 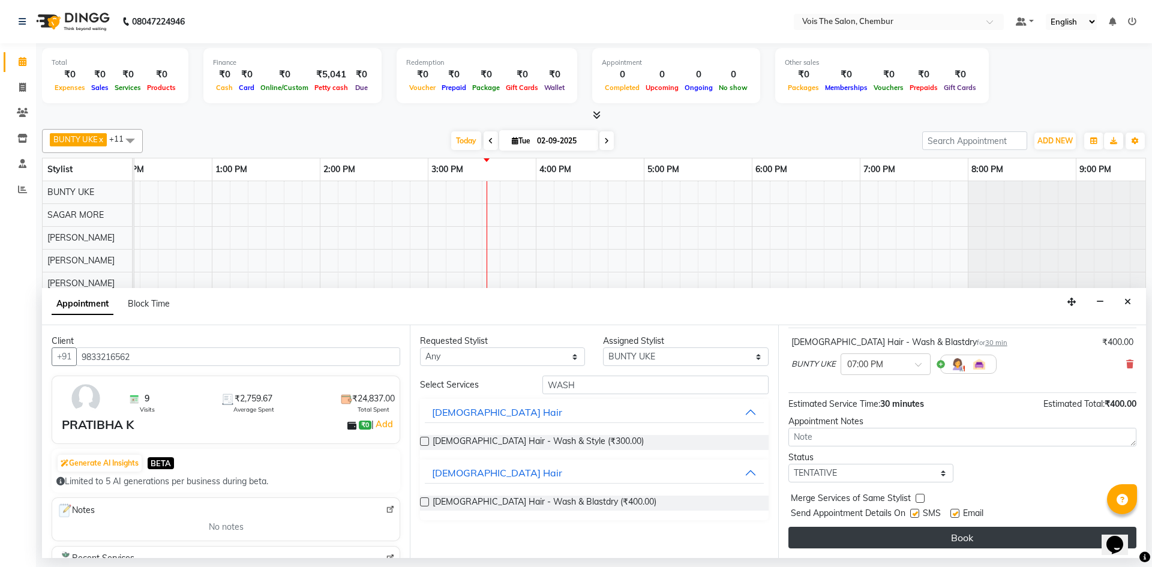 I want to click on input: Search by Name/Mobile/Email/Code, so click(x=238, y=356).